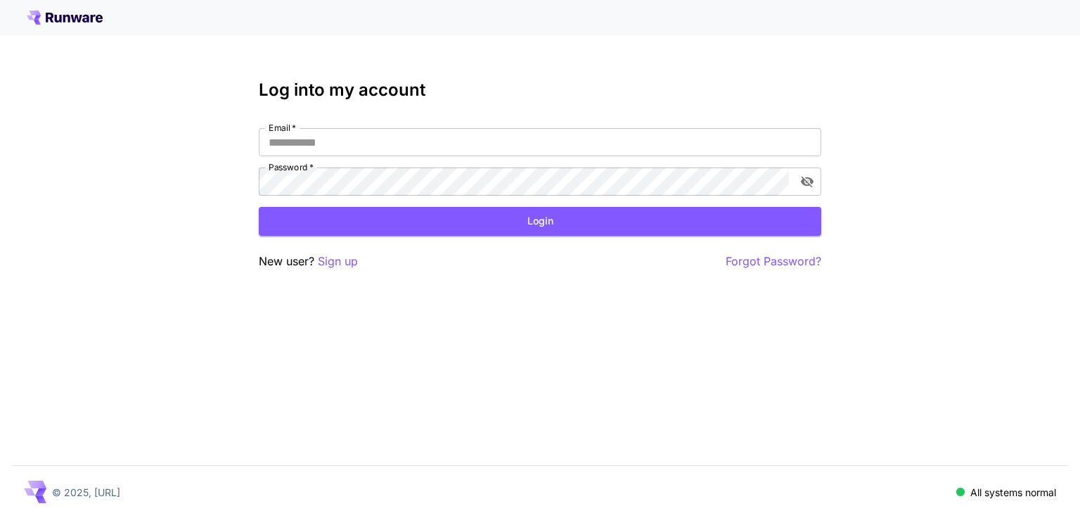  Describe the element at coordinates (807, 181) in the screenshot. I see `button: toggle password visibility` at that location.